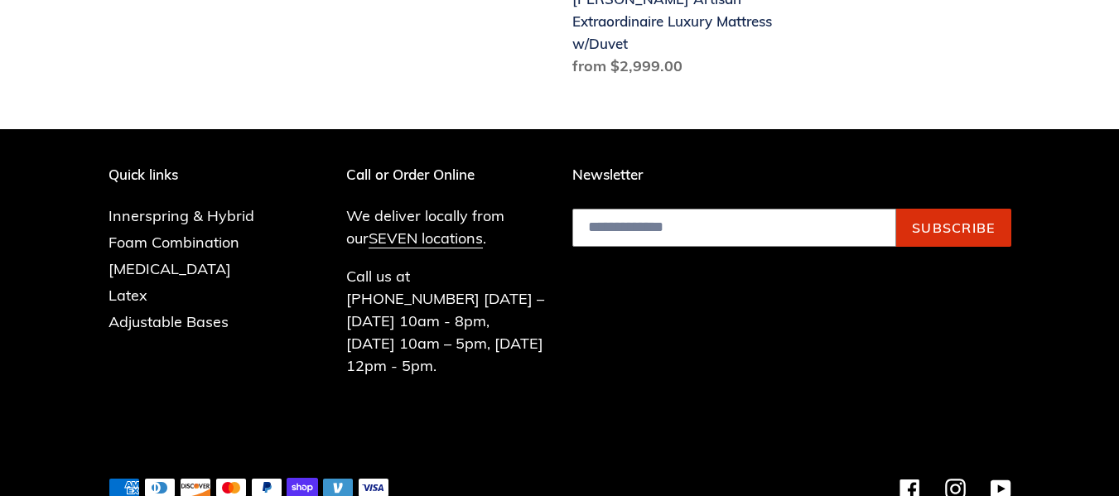  I want to click on a: Adjustable Bases, so click(168, 321).